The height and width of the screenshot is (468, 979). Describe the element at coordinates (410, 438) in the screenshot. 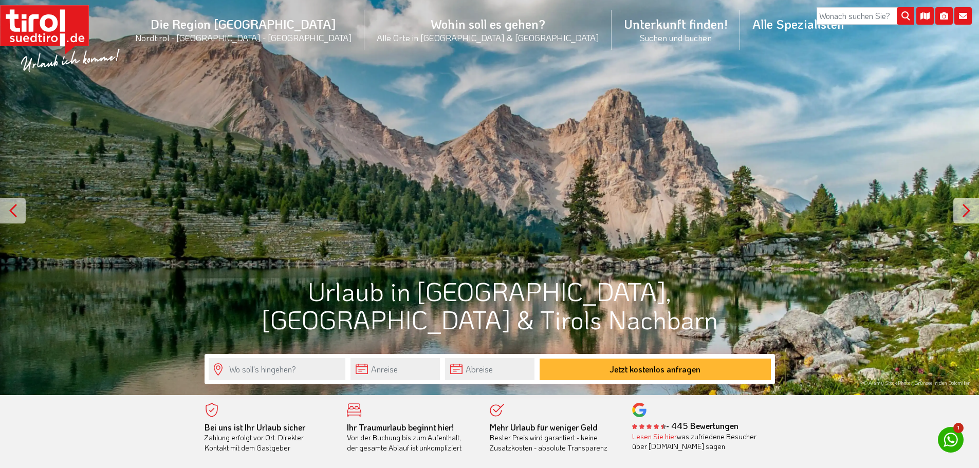

I see `div: Von der Buchung bis zum Aufenthalt, der gesamte Ablauf ist unkompliziert` at that location.